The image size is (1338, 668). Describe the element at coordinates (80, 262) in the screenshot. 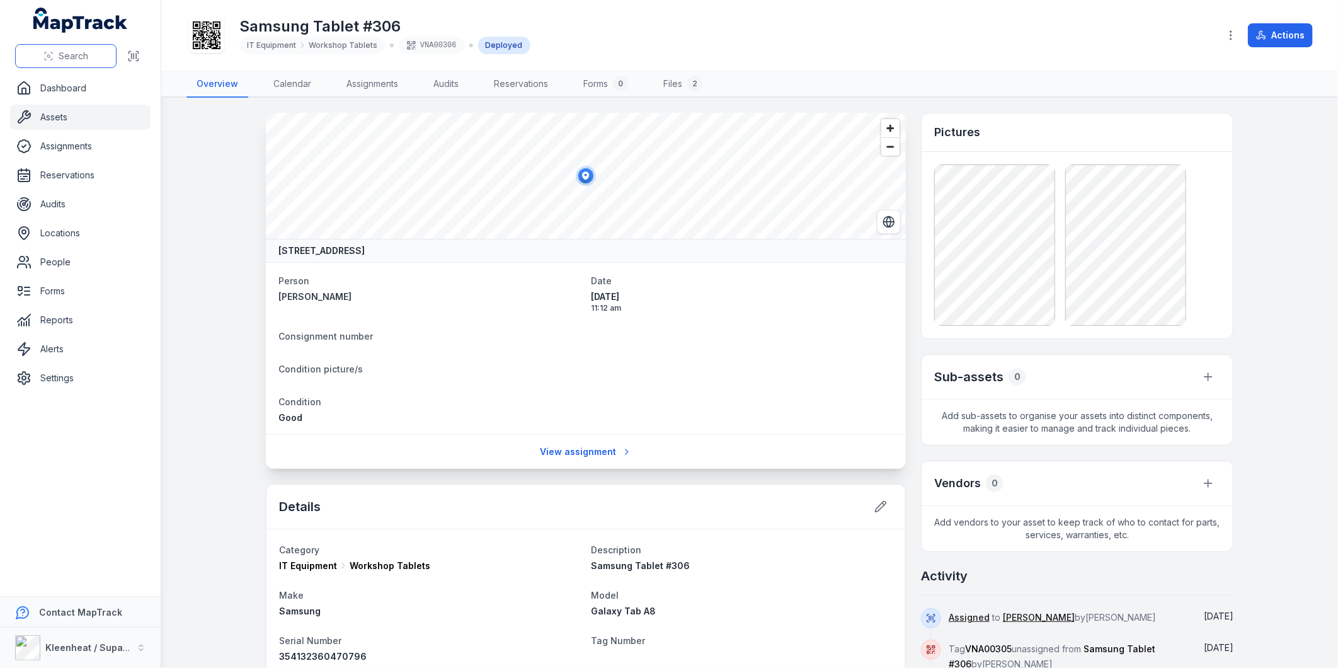

I see `a: People` at that location.